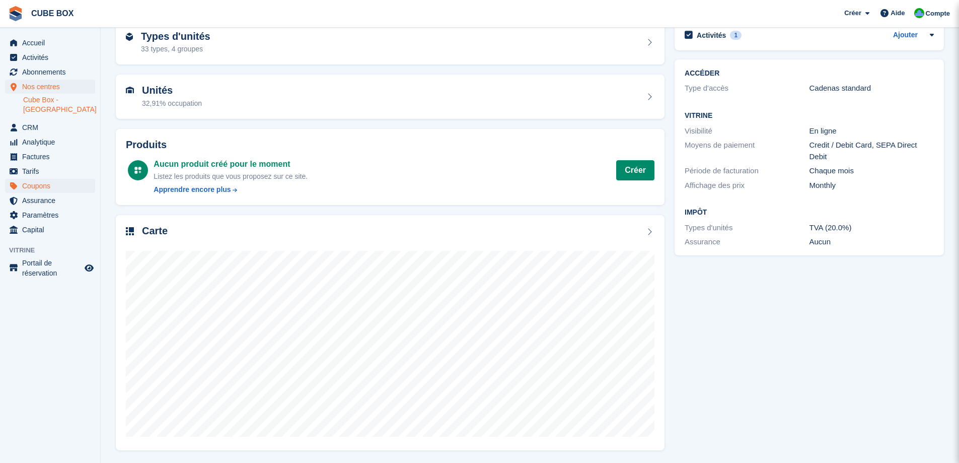 This screenshot has width=959, height=463. I want to click on div: Chaque mois, so click(871, 171).